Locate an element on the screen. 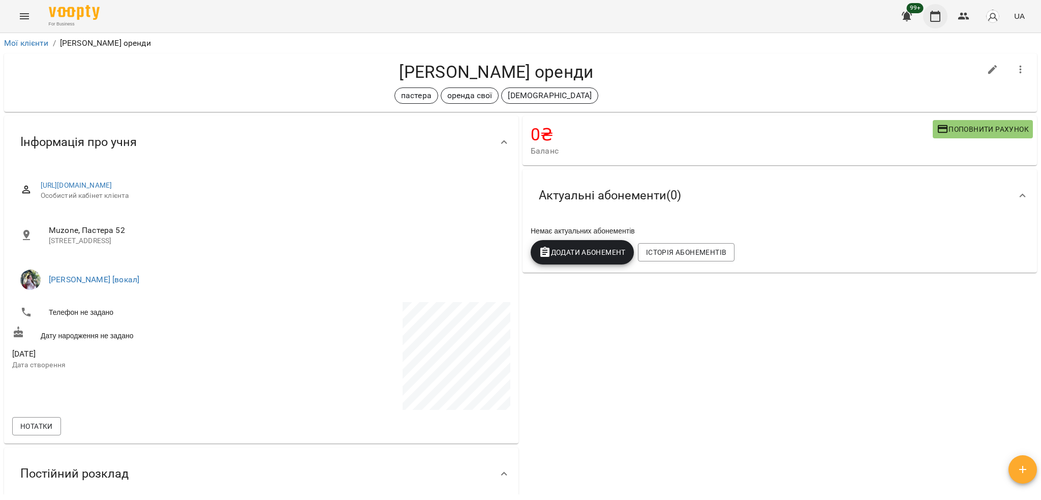 The width and height of the screenshot is (1041, 500). span: Інформація про учня is located at coordinates (78, 142).